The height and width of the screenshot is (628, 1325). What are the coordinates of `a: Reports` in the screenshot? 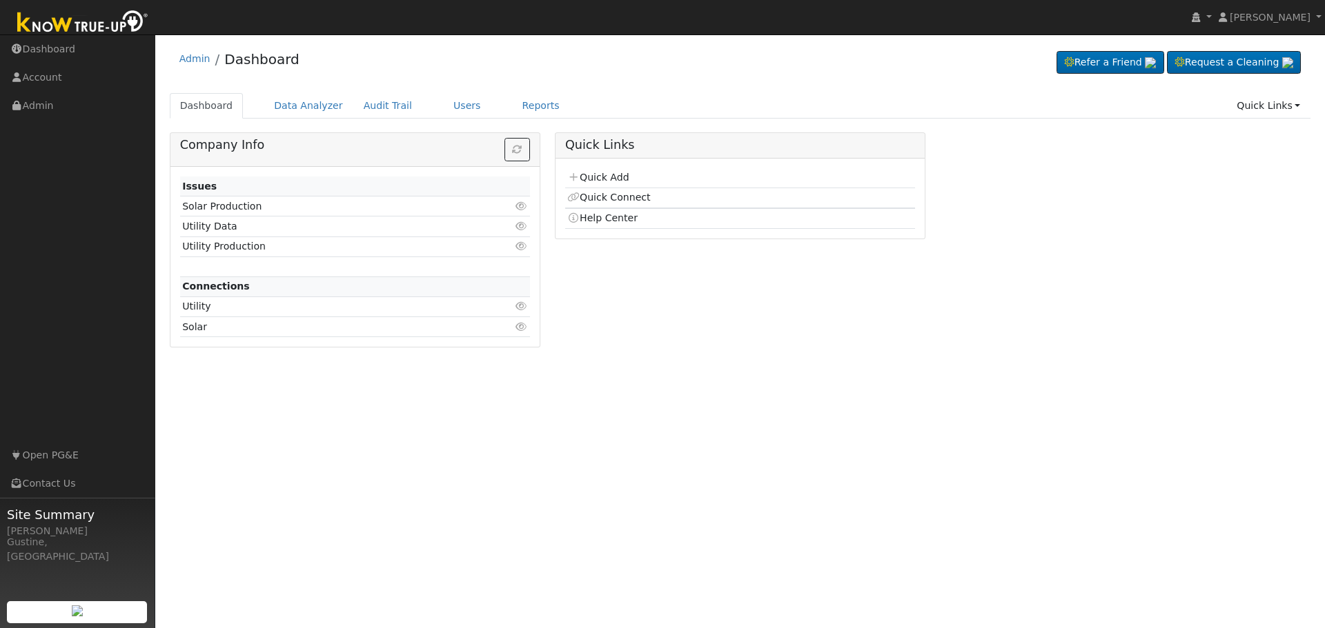 It's located at (541, 106).